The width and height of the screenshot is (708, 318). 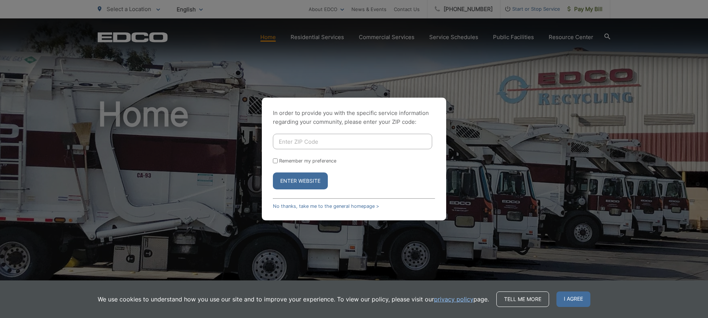 I want to click on a: No thanks, take me to the general homepage >, so click(x=326, y=206).